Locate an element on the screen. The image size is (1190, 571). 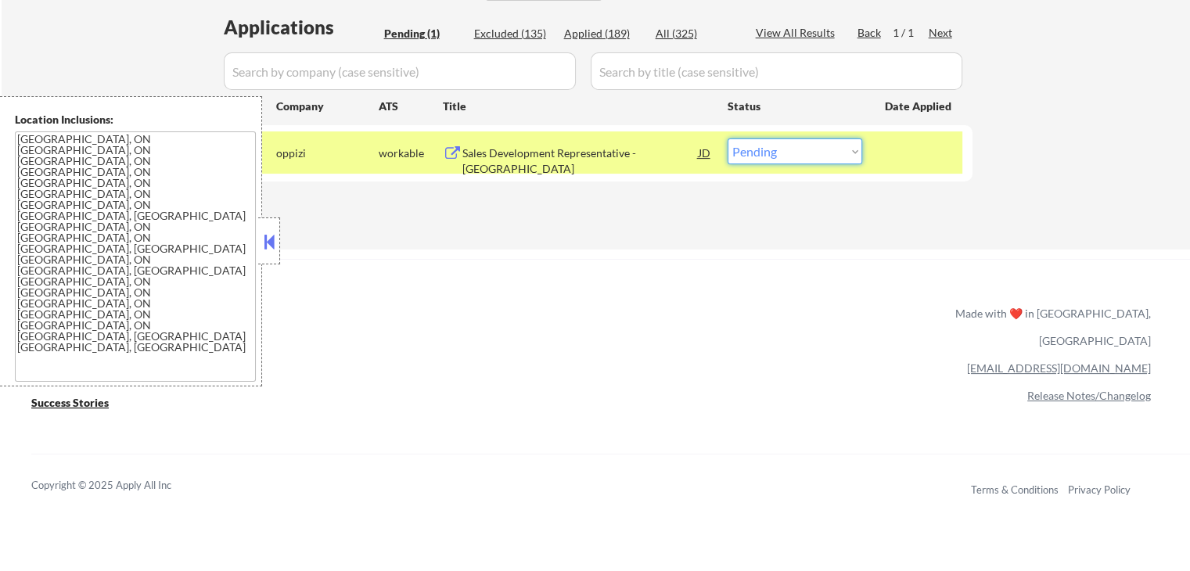
div: Location Inclusions: is located at coordinates (135, 120).